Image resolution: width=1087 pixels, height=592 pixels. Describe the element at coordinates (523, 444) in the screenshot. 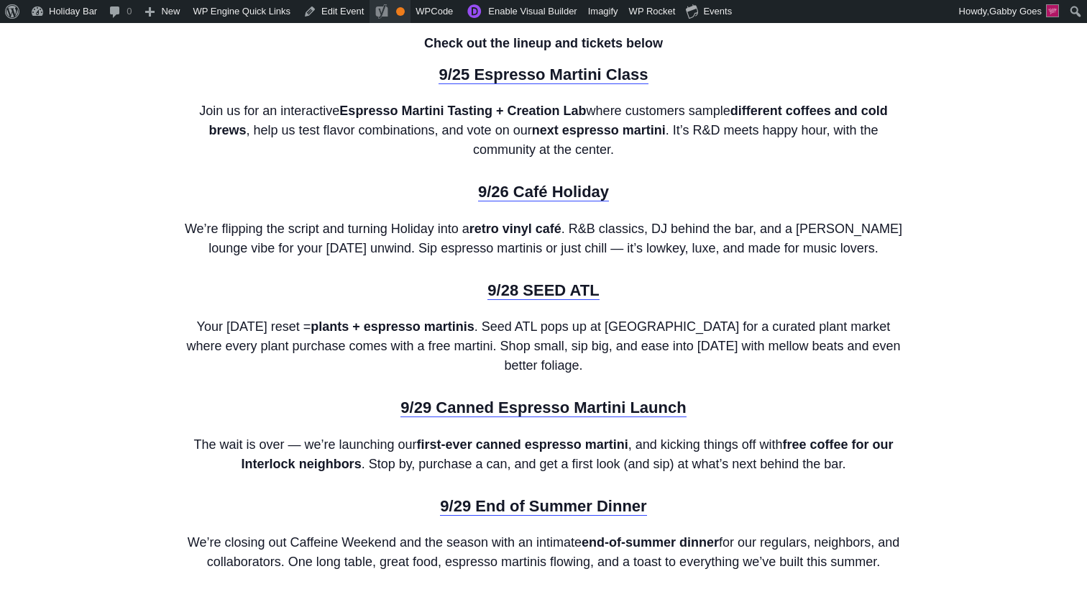

I see `strong: first-ever canned espresso martini` at that location.